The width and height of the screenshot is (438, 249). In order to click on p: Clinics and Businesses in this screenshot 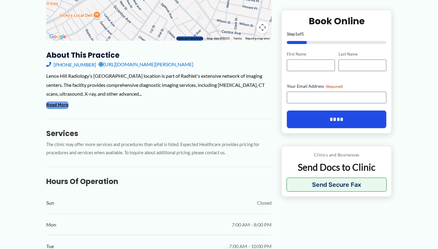, I will do `click(336, 155)`.